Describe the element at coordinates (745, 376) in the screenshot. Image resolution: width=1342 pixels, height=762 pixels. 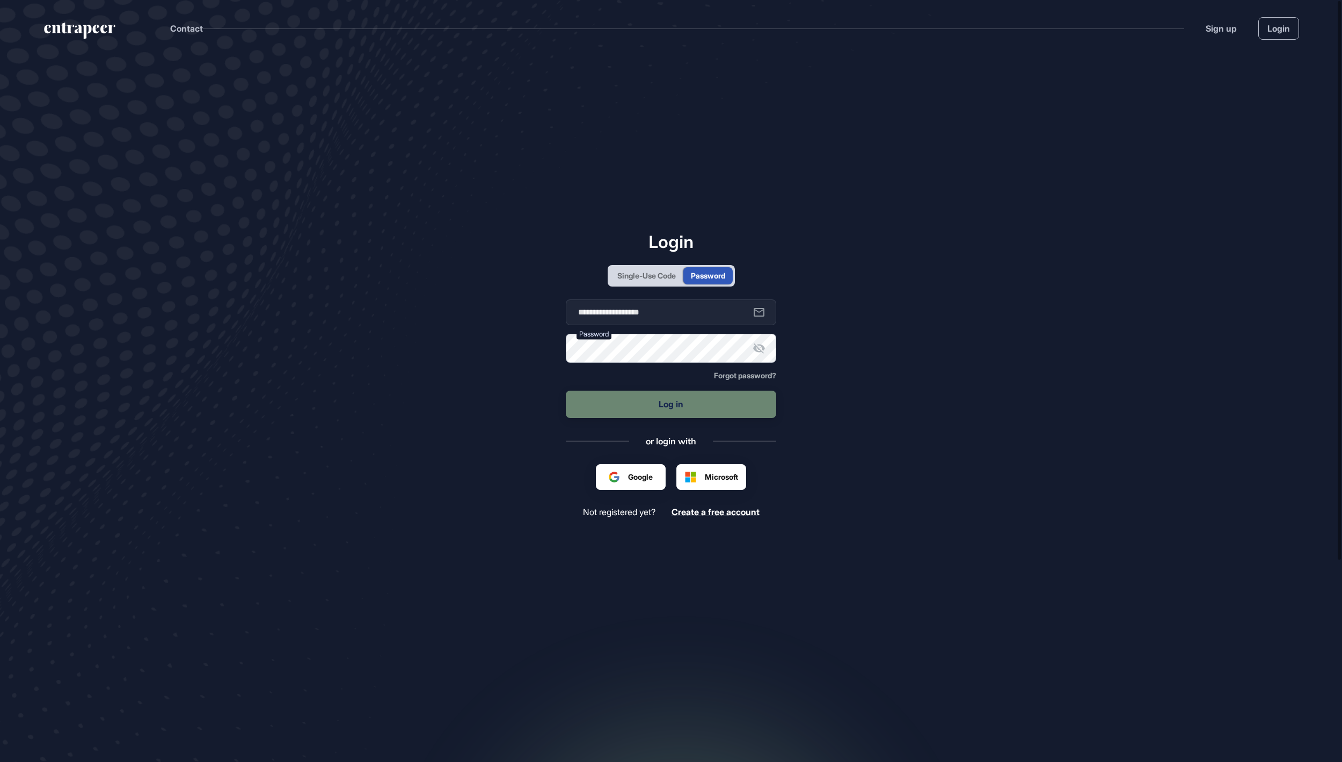
I see `a: Forgot password?` at that location.